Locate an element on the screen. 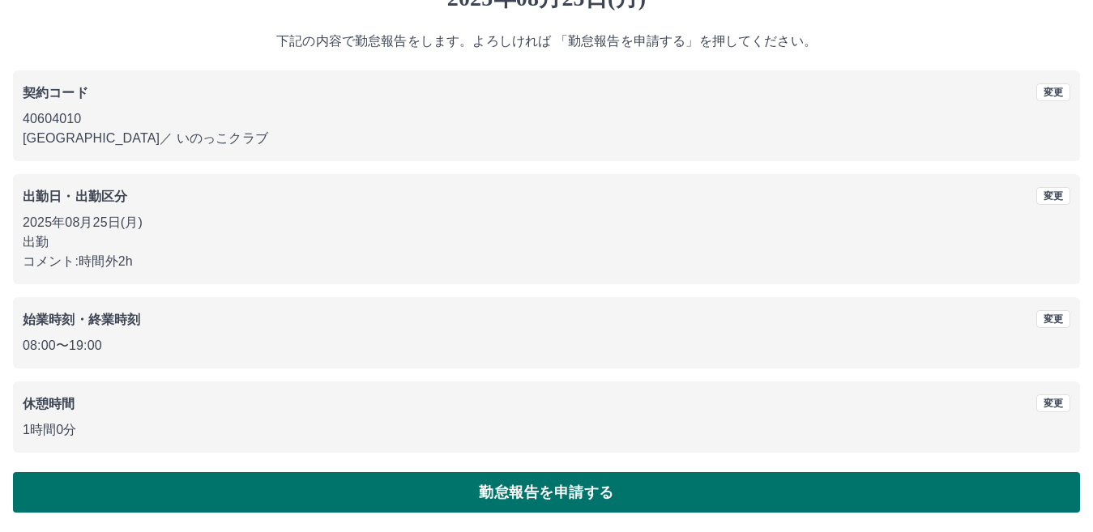  b: 出勤日・出勤区分 is located at coordinates (75, 196).